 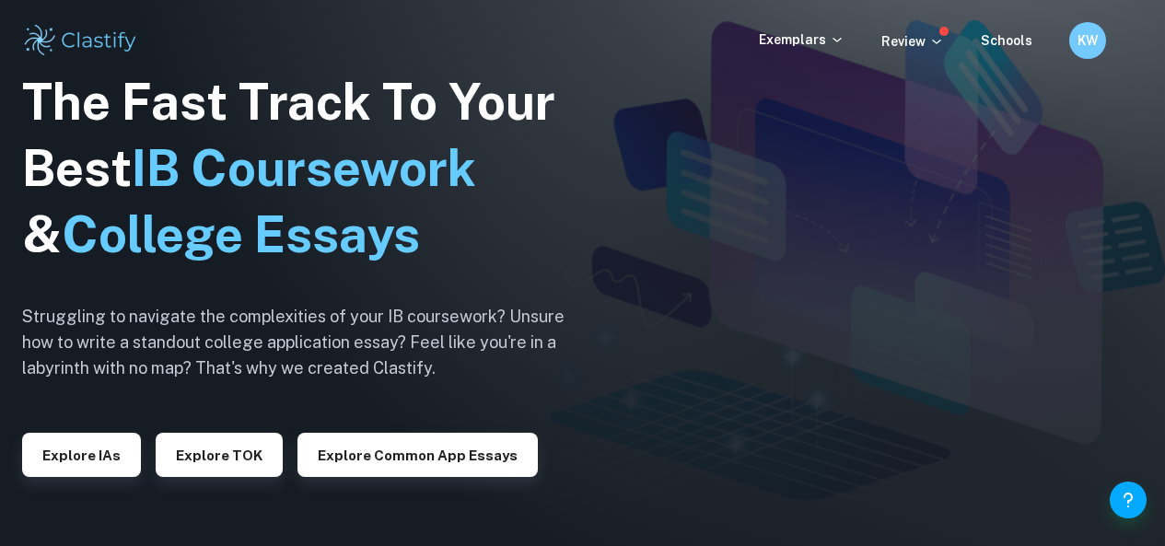 What do you see at coordinates (81, 455) in the screenshot?
I see `button: Explore IAs` at bounding box center [81, 455].